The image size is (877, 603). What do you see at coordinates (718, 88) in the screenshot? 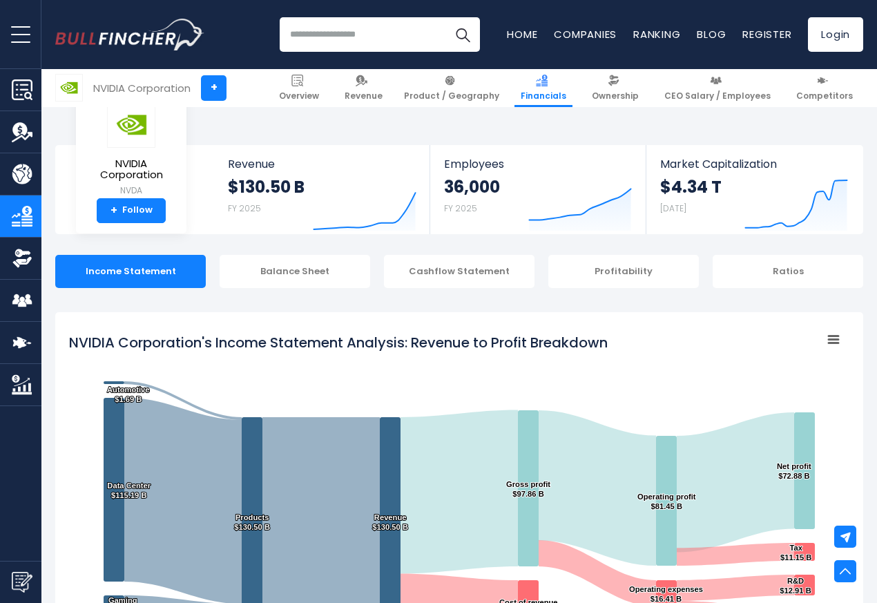
I see `a: CEO Salary / Employees` at bounding box center [718, 88].